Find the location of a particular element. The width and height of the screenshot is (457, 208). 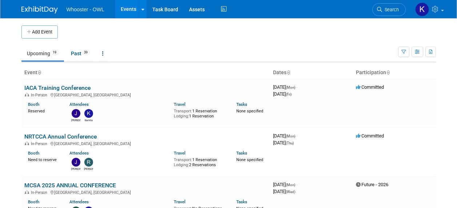

a: Sort by Event Name is located at coordinates (39, 72).